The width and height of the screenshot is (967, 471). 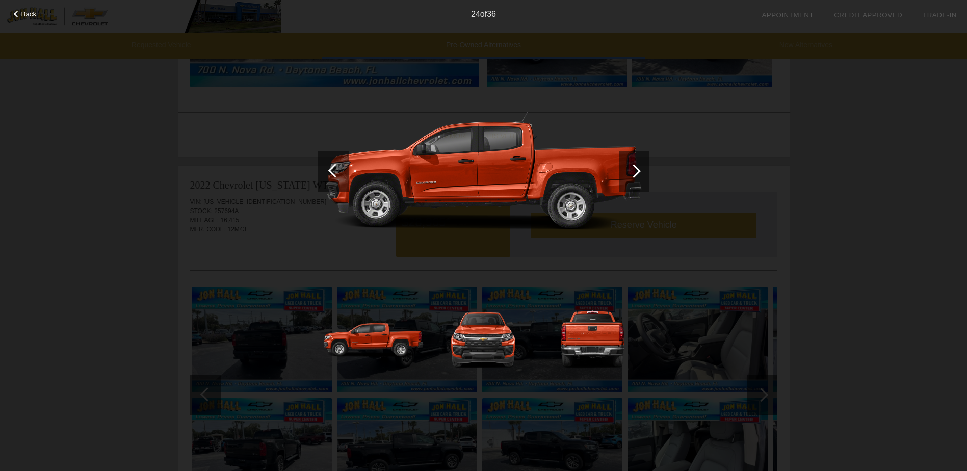 What do you see at coordinates (593, 339) in the screenshot?
I see `img: 2022cht350021_1280_06.png` at bounding box center [593, 339].